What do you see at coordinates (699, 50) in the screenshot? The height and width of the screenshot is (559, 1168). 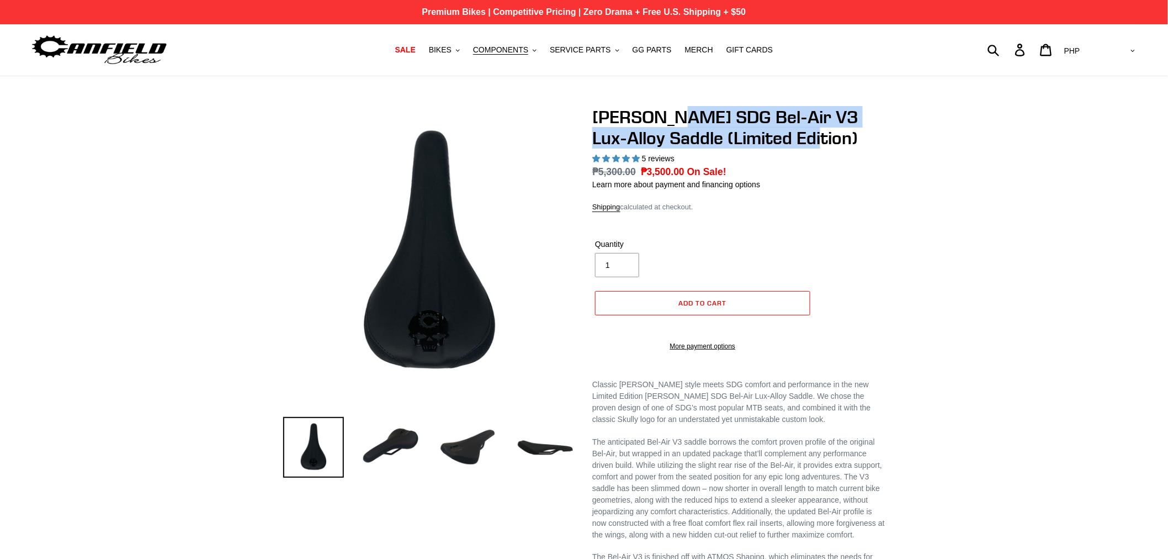 I see `span: MERCH` at bounding box center [699, 50].